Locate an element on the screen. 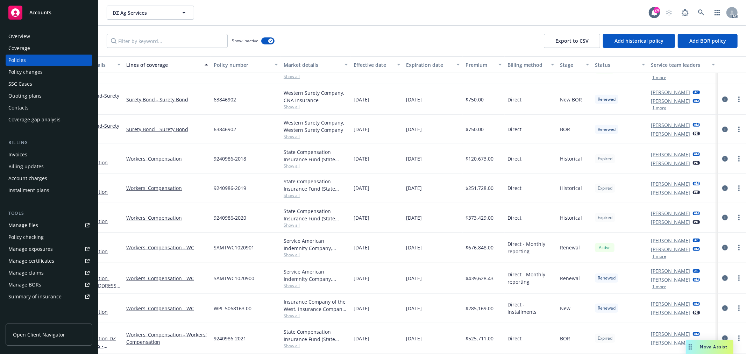 This screenshot has width=746, height=354. span: WPL 5068163 00 is located at coordinates (233, 308).